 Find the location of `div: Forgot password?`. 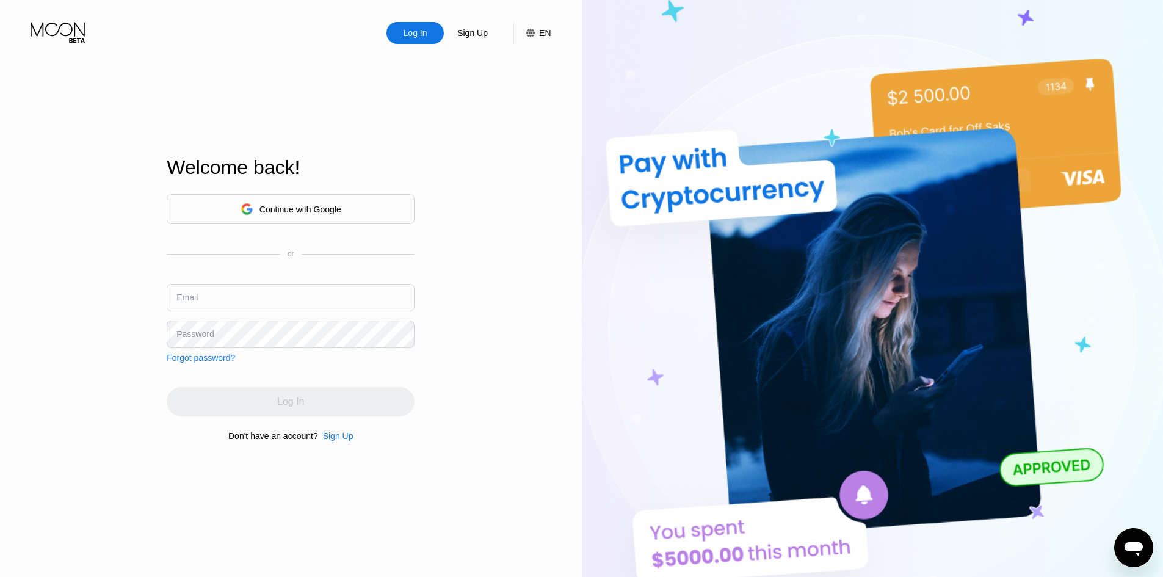

div: Forgot password? is located at coordinates (201, 358).